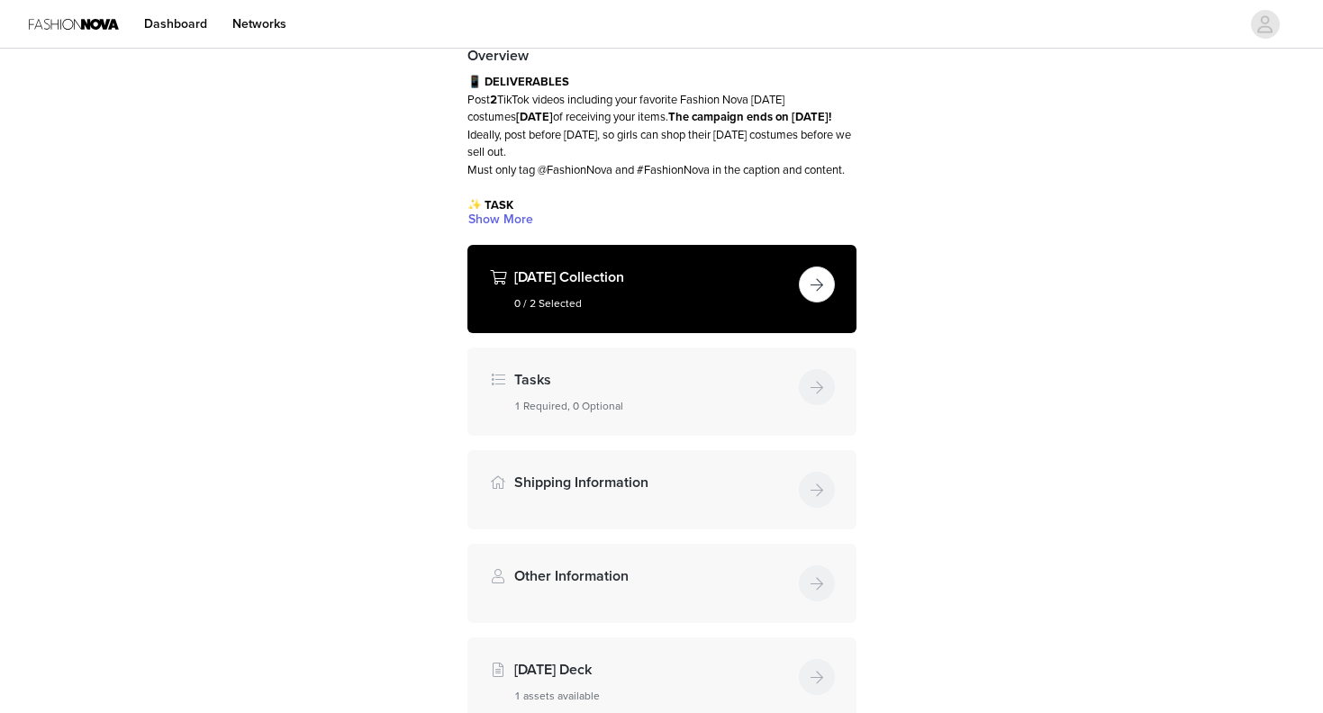 The height and width of the screenshot is (713, 1323). What do you see at coordinates (662, 490) in the screenshot?
I see `div: Shipping Information` at bounding box center [662, 490].